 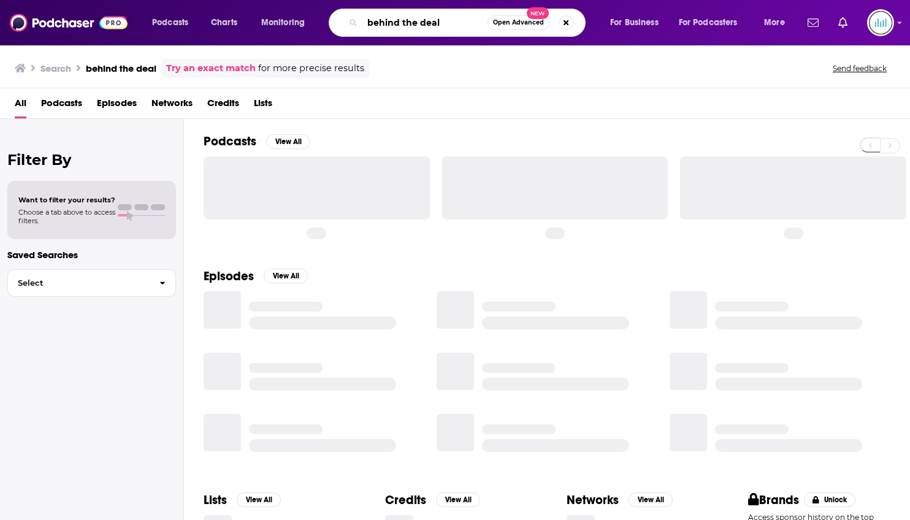 What do you see at coordinates (69, 23) in the screenshot?
I see `img: Podchaser - Follow, Share and Rate Podcasts` at bounding box center [69, 23].